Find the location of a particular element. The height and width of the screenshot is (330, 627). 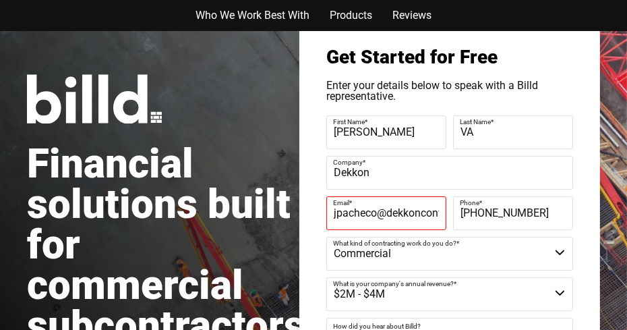

span: Who We Work Best With is located at coordinates (252, 16).